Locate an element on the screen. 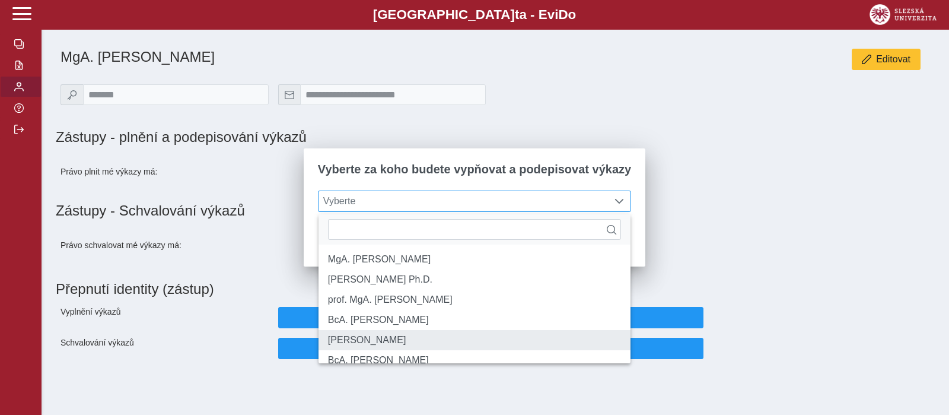 This screenshot has width=949, height=415. div: Právo schvalovat mé výkazy má: is located at coordinates (164, 245).